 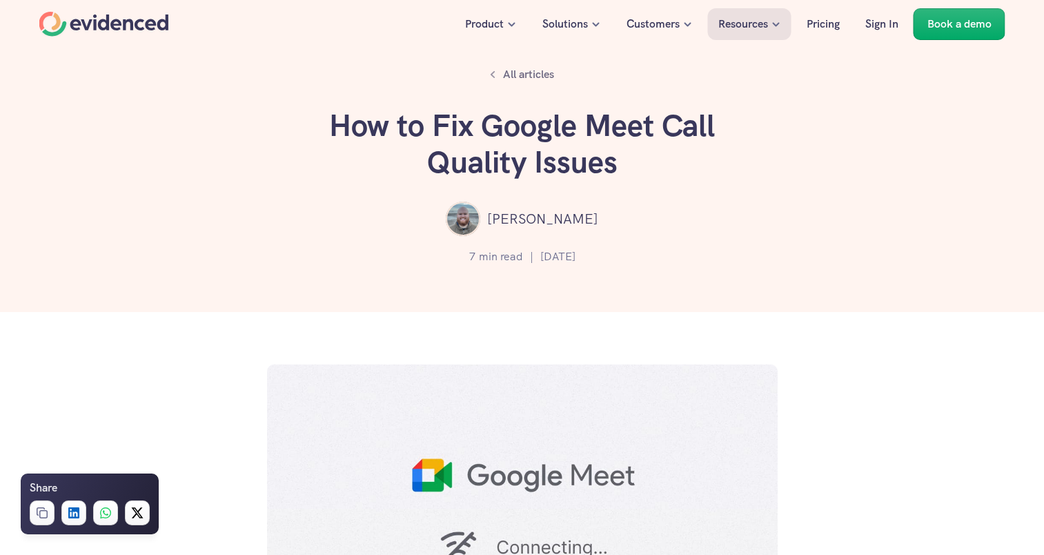 What do you see at coordinates (104, 24) in the screenshot?
I see `a: Home` at bounding box center [104, 24].